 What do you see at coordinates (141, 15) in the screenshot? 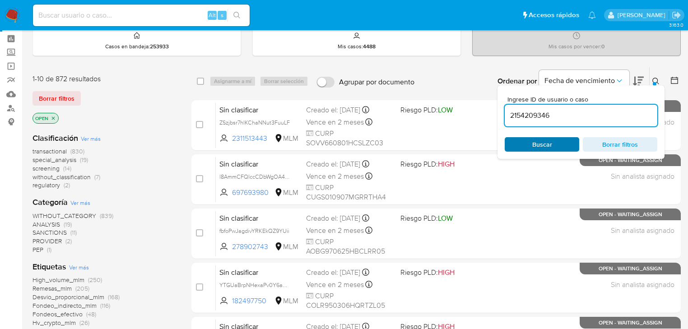
I see `input: Buscar usuario o caso...` at bounding box center [141, 15].